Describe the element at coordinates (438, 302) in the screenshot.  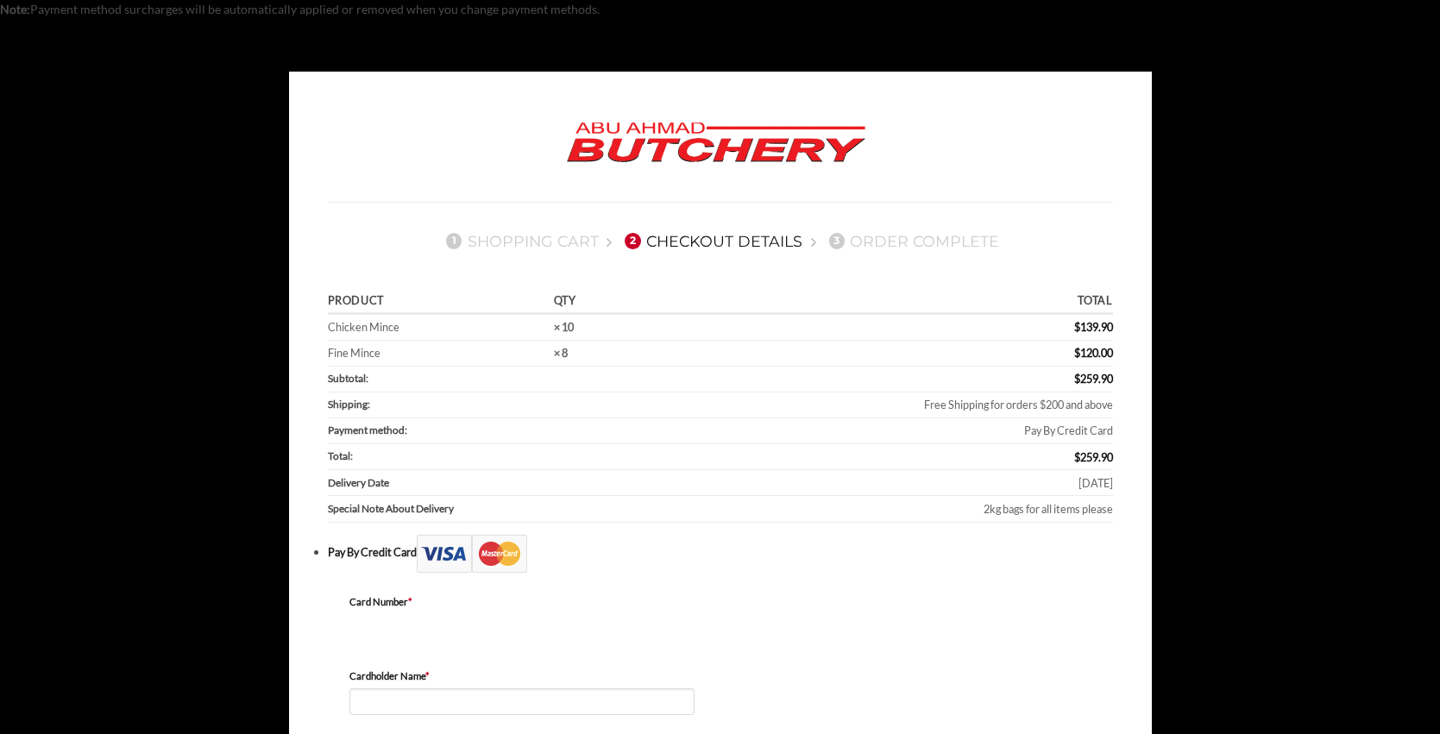
I see `th: Product` at that location.